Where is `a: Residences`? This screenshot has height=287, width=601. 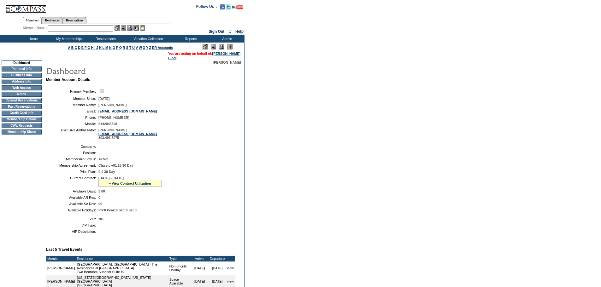
a: Residences is located at coordinates (52, 20).